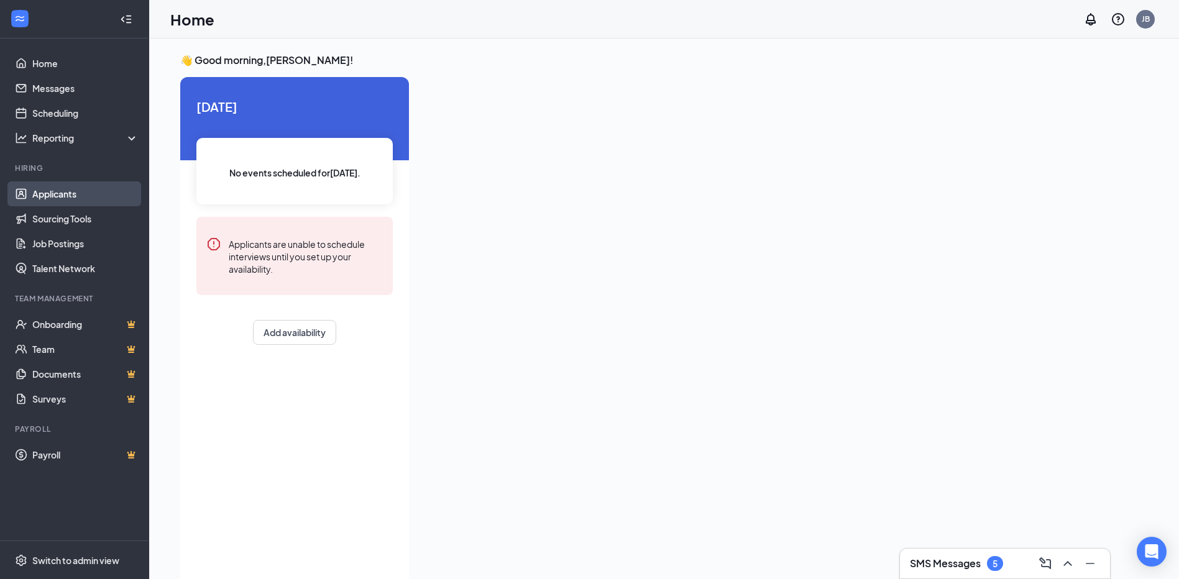 The image size is (1179, 579). I want to click on a: Sourcing Tools, so click(85, 219).